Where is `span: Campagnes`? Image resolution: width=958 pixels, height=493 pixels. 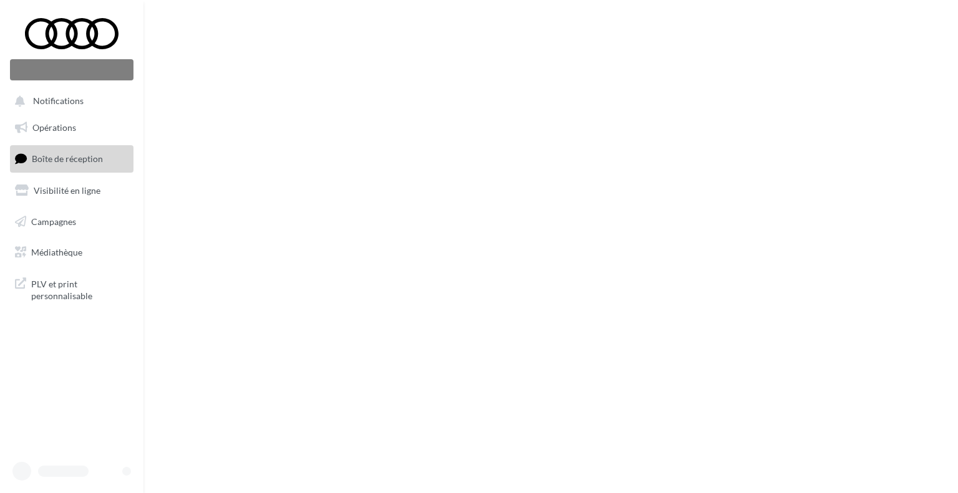 span: Campagnes is located at coordinates (54, 221).